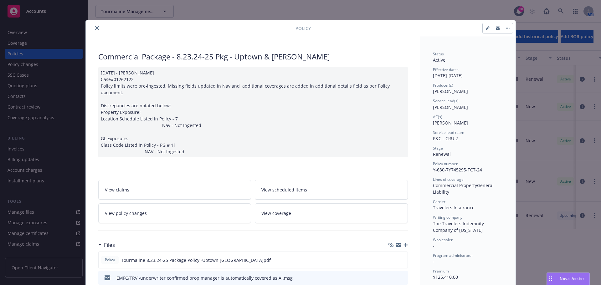 The image size is (601, 285). I want to click on span: Effective dates, so click(446, 70).